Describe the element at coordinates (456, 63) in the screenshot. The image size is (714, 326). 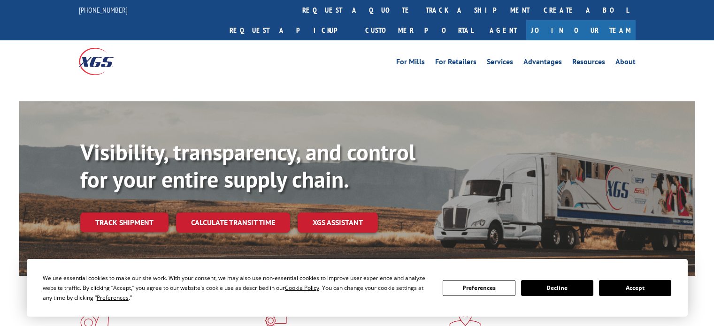
I see `a: For Retailers` at that location.